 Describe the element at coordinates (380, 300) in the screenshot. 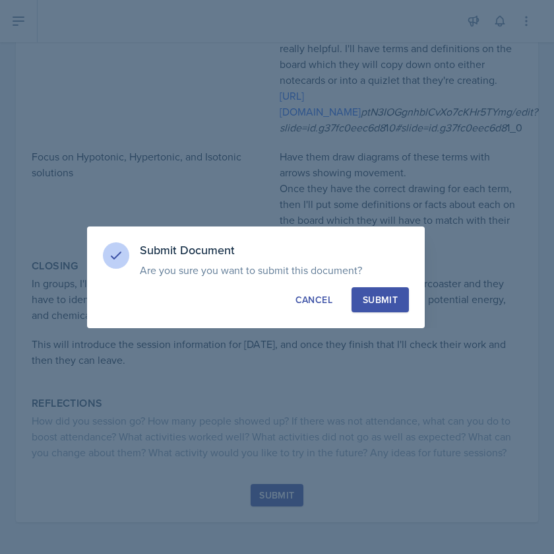

I see `button: Submit` at that location.